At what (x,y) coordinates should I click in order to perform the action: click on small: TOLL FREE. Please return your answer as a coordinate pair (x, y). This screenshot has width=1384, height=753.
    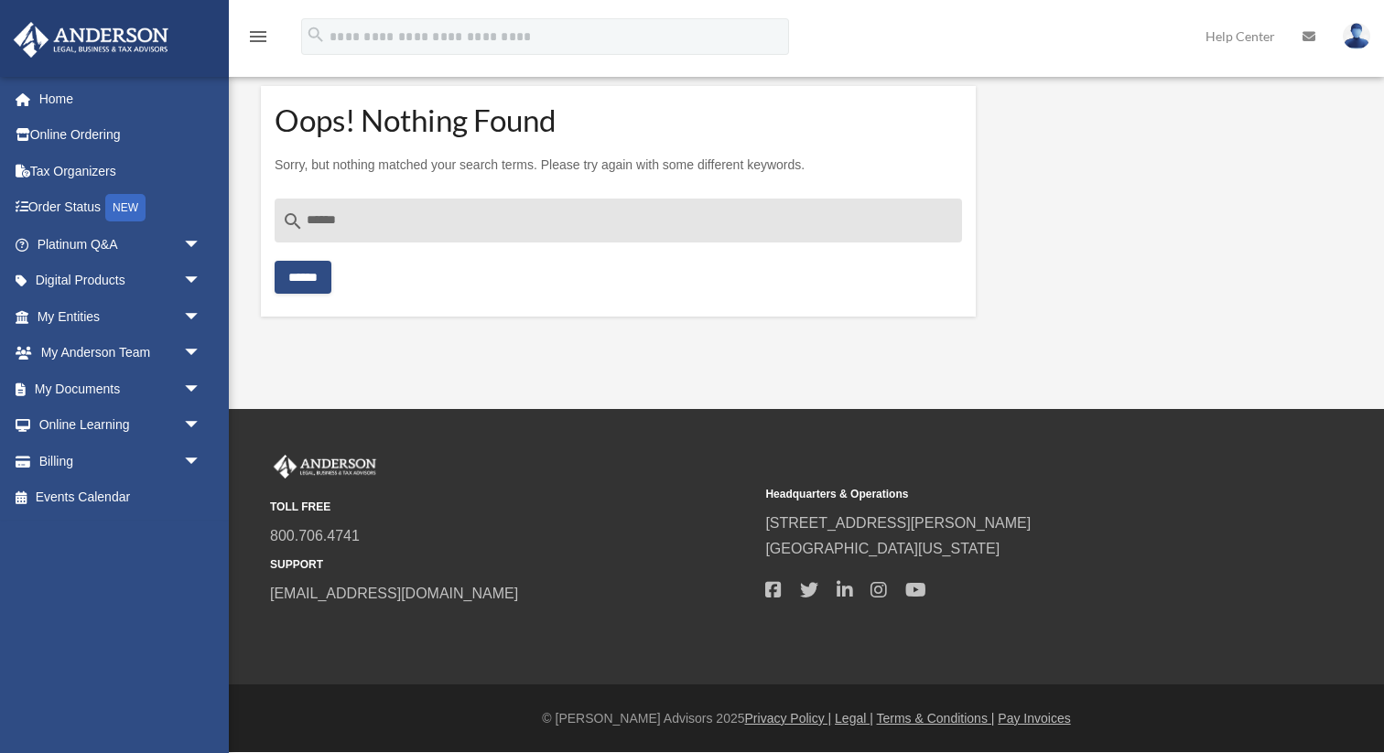
    Looking at the image, I should click on (511, 507).